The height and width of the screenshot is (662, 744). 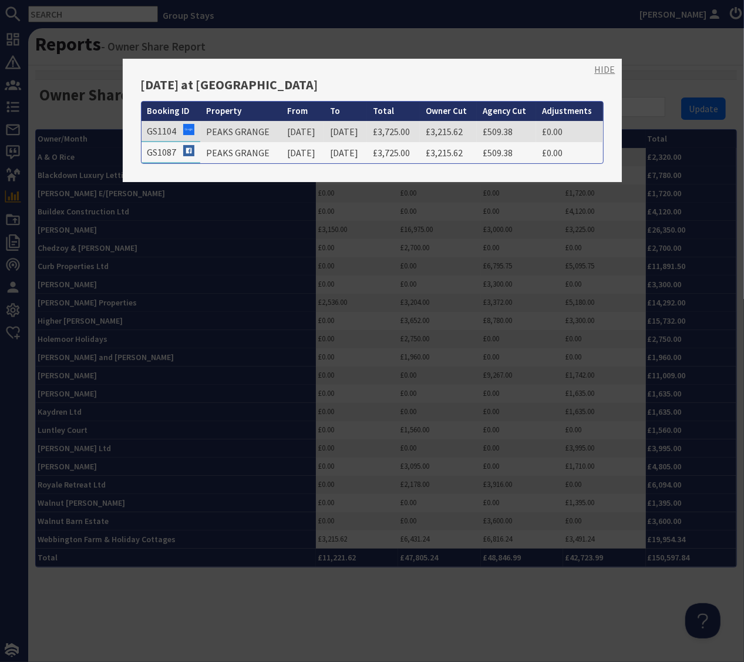 What do you see at coordinates (162, 152) in the screenshot?
I see `a: GS1087` at bounding box center [162, 152].